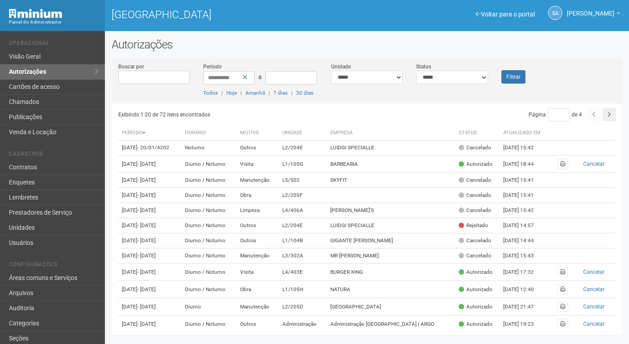  Describe the element at coordinates (391, 272) in the screenshot. I see `td: BURGER KING` at that location.